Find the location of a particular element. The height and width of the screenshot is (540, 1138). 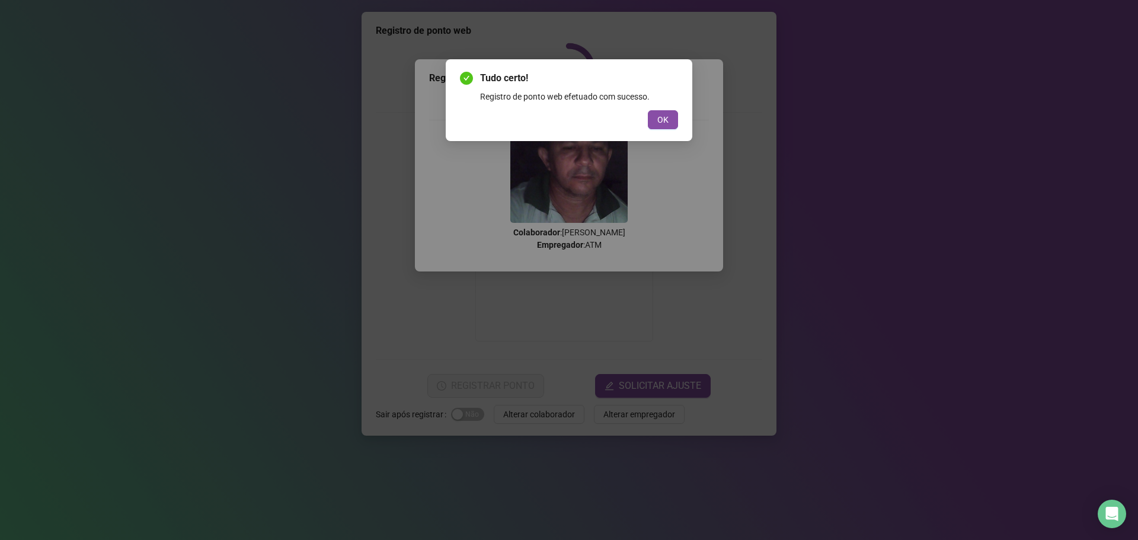

span: Tudo certo! is located at coordinates (579, 78).